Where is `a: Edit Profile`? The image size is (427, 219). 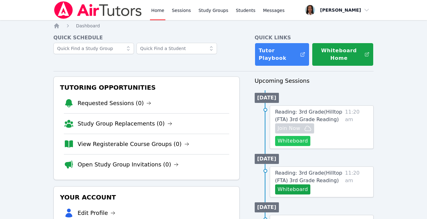
a: Edit Profile is located at coordinates (96, 213).